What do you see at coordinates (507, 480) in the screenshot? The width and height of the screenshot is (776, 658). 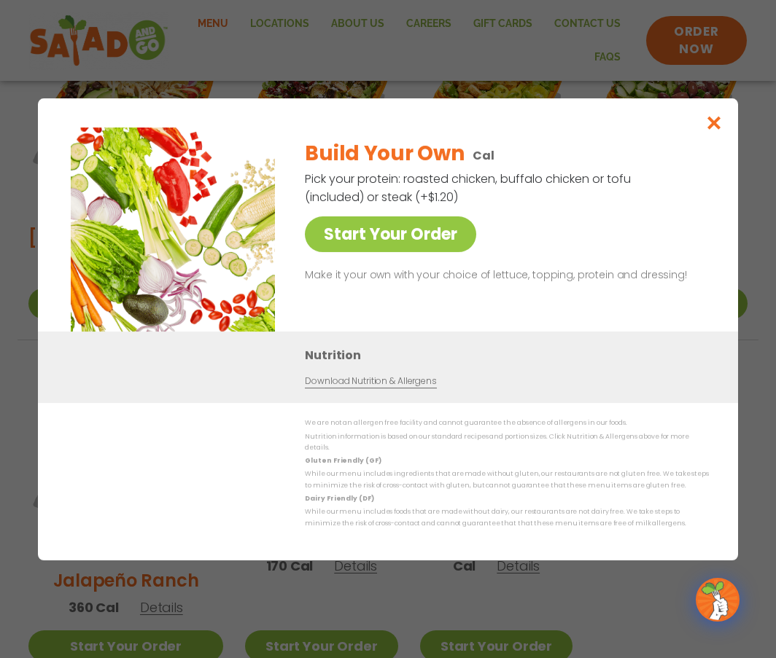 I see `p: While our menu includes ingredients that are made without gluten, our restaurants are not gluten ...` at bounding box center [507, 480].